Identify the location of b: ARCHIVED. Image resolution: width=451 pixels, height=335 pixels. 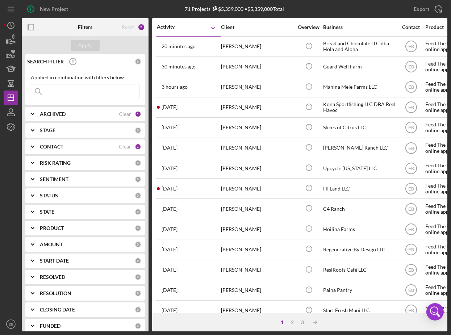
(53, 114).